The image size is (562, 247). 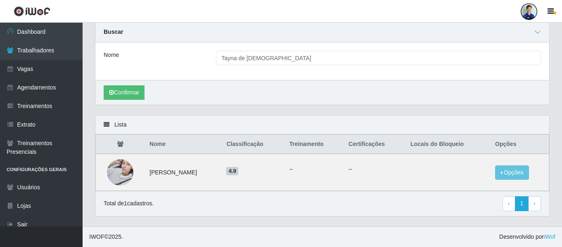 What do you see at coordinates (128, 204) in the screenshot?
I see `p: Total de 1 cadastros.` at bounding box center [128, 204].